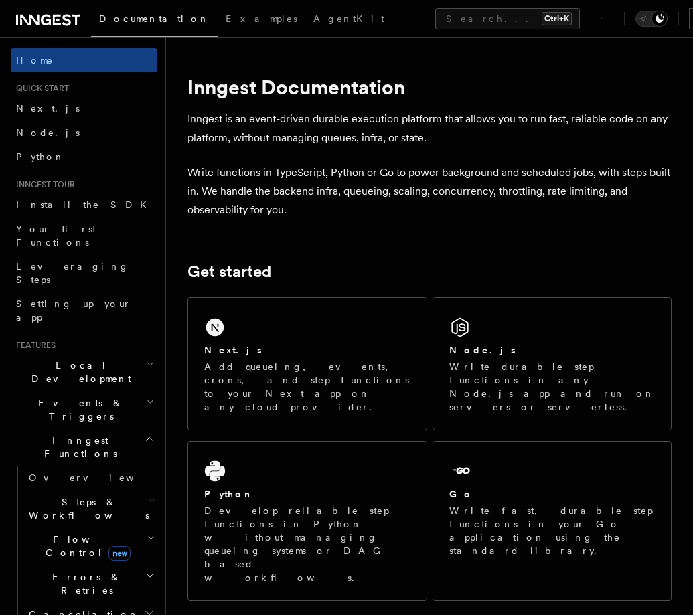 This screenshot has width=693, height=615. Describe the element at coordinates (90, 584) in the screenshot. I see `button: Errors & Retries` at that location.